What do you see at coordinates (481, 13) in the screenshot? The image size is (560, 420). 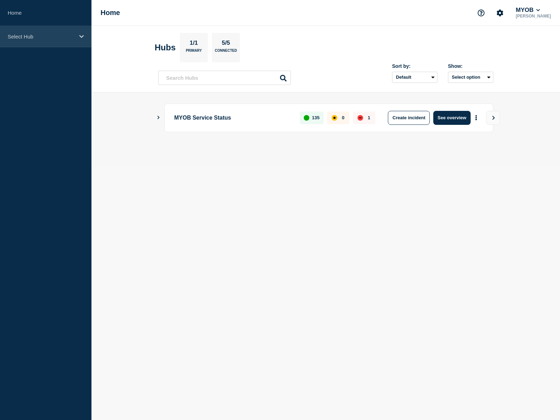 I see `button: Support` at bounding box center [481, 13].